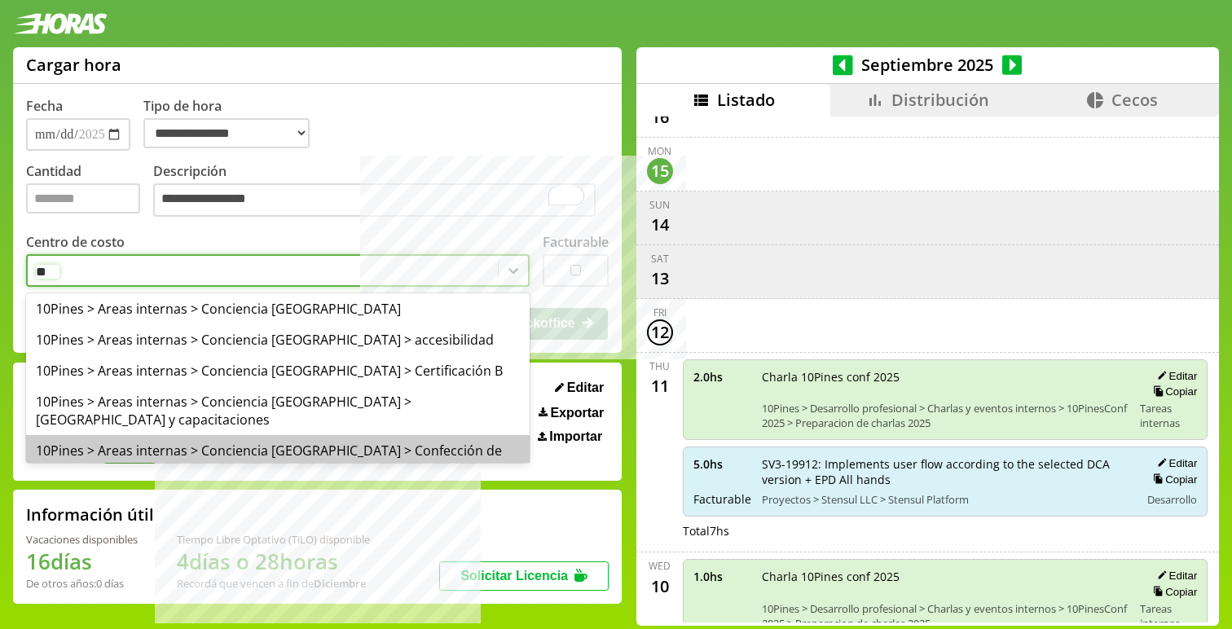  Describe the element at coordinates (227, 133) in the screenshot. I see `select: Tipo de hora` at that location.